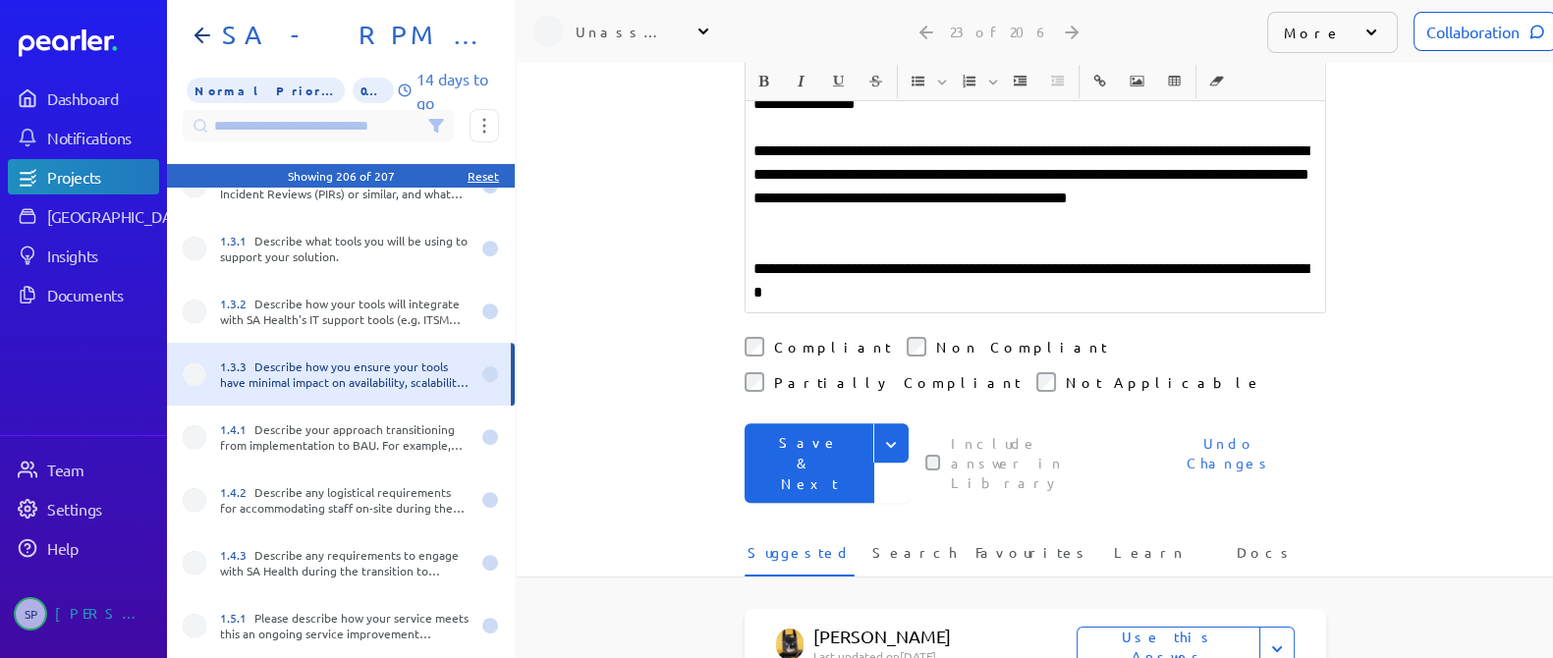 This screenshot has height=658, width=1553. Describe the element at coordinates (1100, 82) in the screenshot. I see `span: Insert link` at that location.